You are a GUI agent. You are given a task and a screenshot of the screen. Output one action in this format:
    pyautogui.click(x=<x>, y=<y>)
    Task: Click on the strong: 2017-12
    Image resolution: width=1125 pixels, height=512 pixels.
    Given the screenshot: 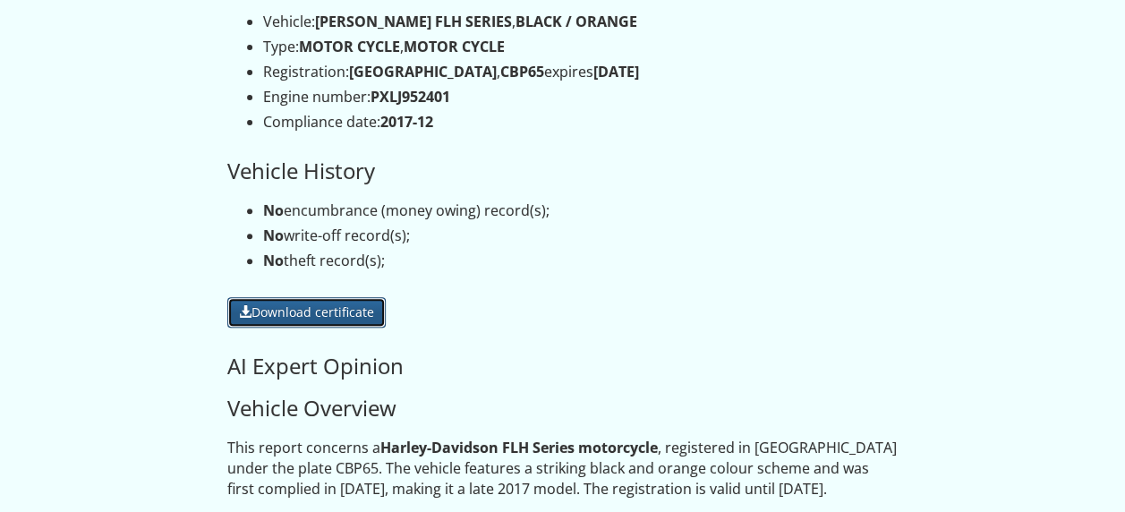 What is the action you would take?
    pyautogui.click(x=406, y=122)
    